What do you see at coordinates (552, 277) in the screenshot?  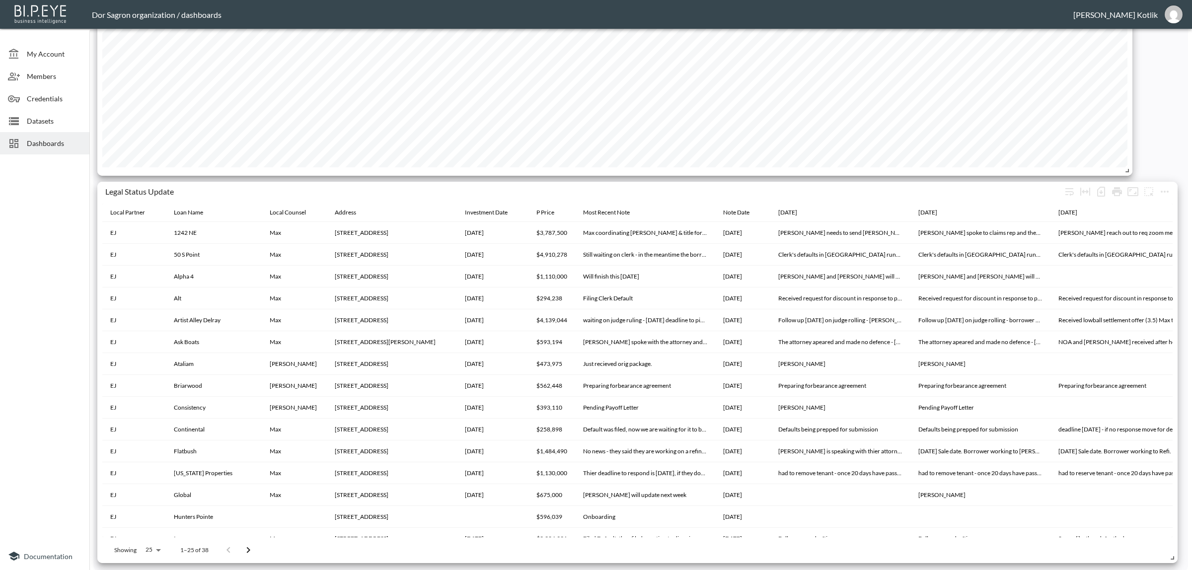 I see `th: $1,110,000` at bounding box center [552, 277].